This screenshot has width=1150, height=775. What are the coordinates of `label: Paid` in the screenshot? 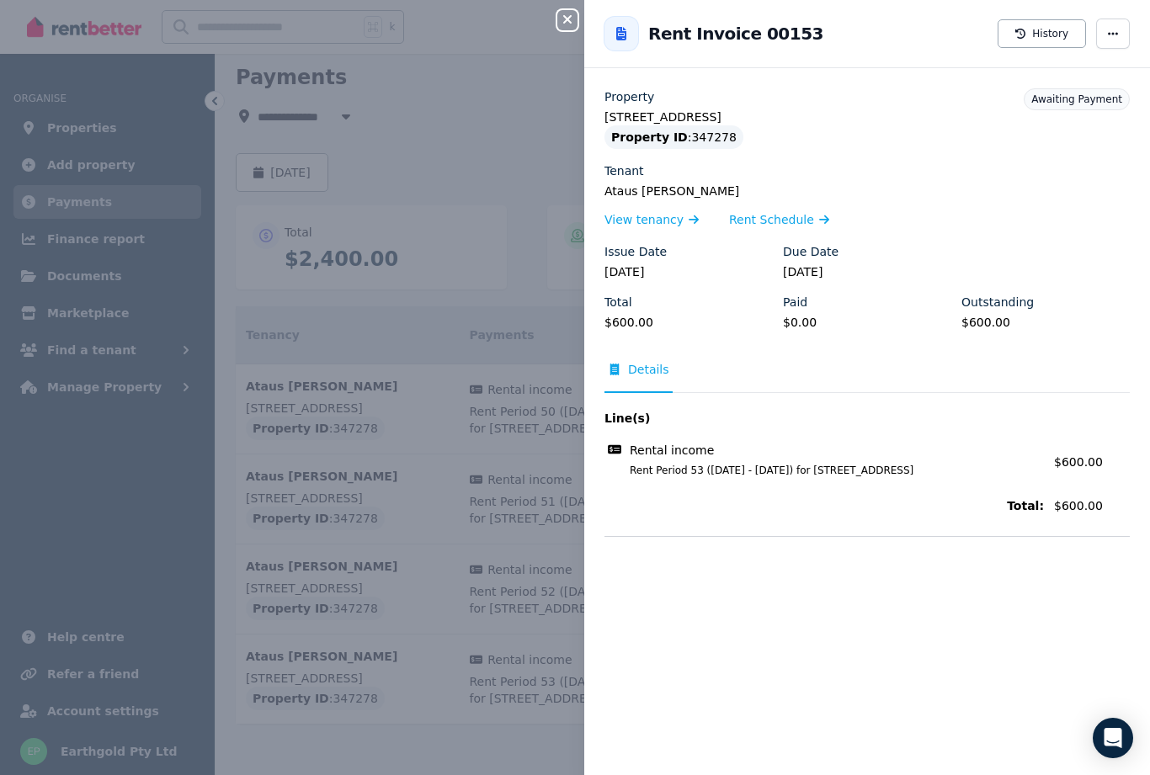 It's located at (795, 302).